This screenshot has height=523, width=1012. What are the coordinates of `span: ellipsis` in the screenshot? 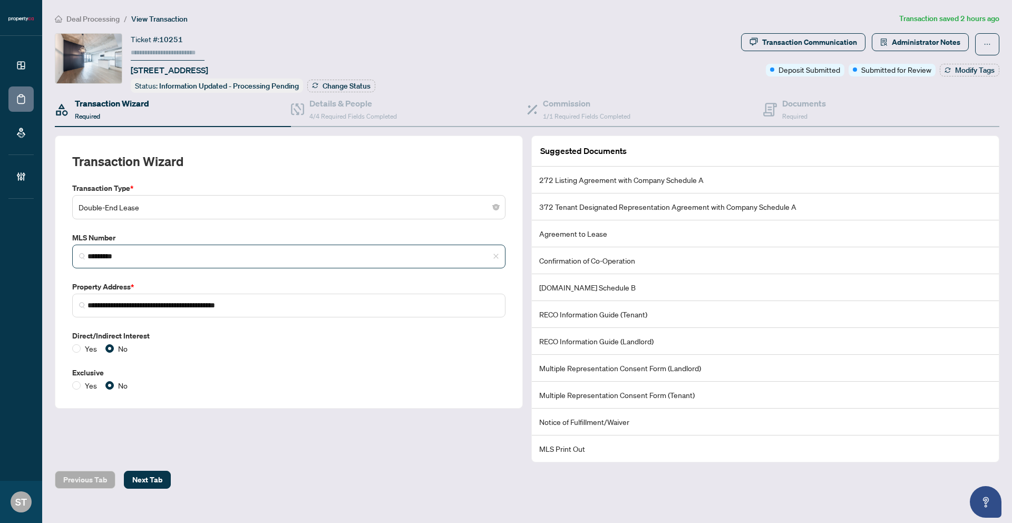 It's located at (987, 44).